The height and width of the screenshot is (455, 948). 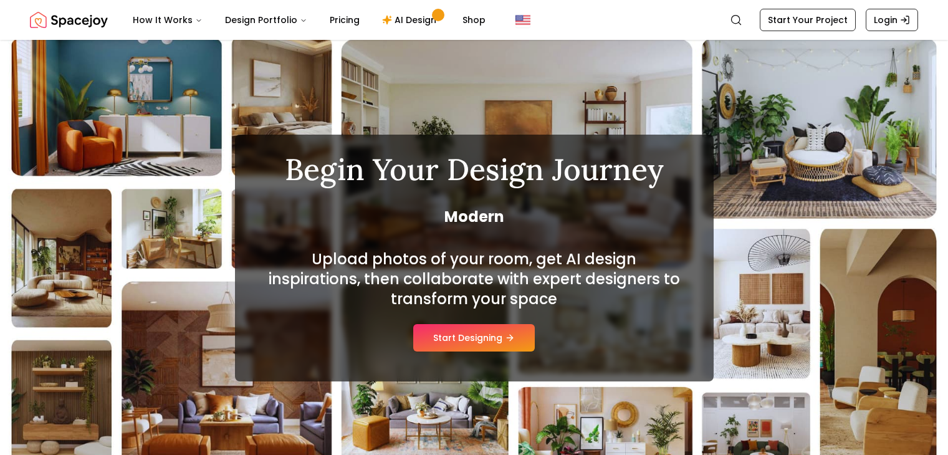 What do you see at coordinates (474, 338) in the screenshot?
I see `button: Start Designing` at bounding box center [474, 338].